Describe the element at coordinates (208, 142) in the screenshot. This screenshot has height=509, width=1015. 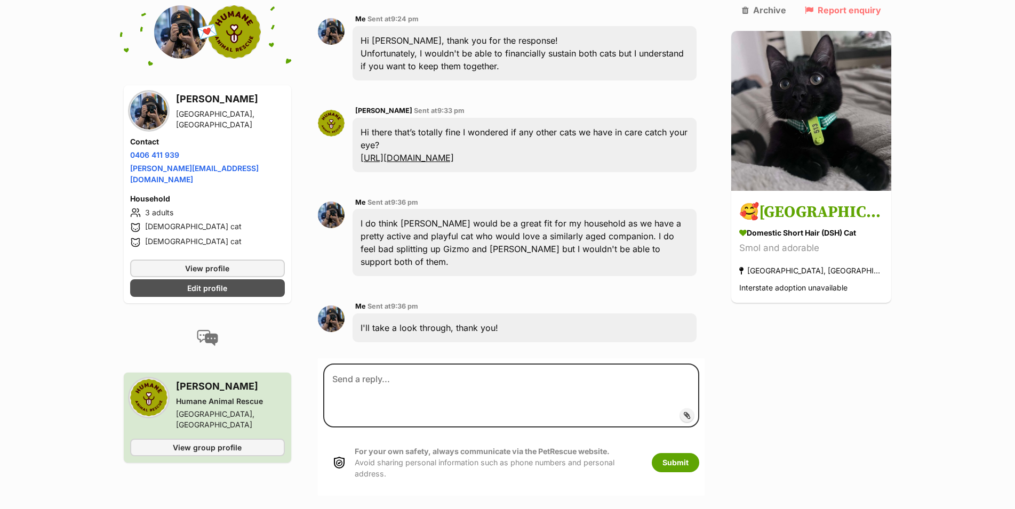
I see `h4: Contact` at that location.